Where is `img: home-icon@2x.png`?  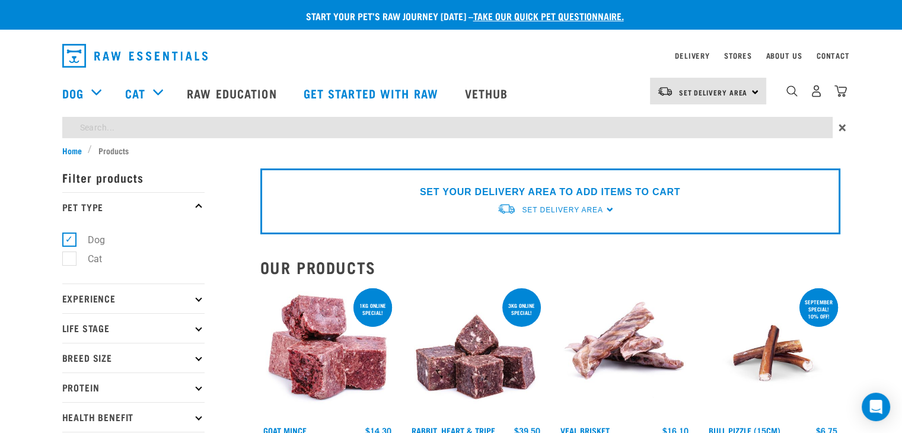
img: home-icon@2x.png is located at coordinates (841, 91).